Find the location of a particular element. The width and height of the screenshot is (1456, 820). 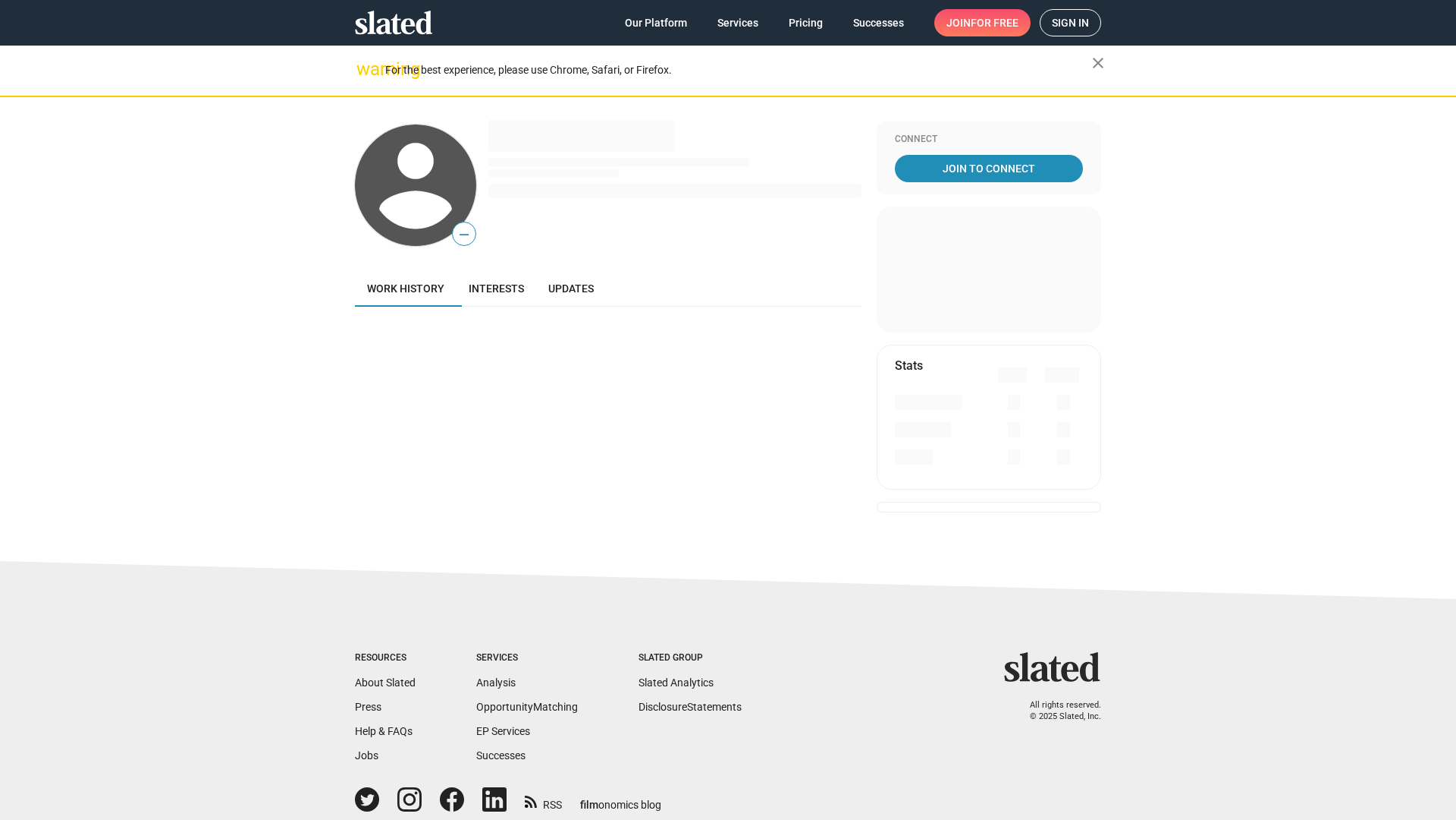

span: Our Platform is located at coordinates (656, 23).